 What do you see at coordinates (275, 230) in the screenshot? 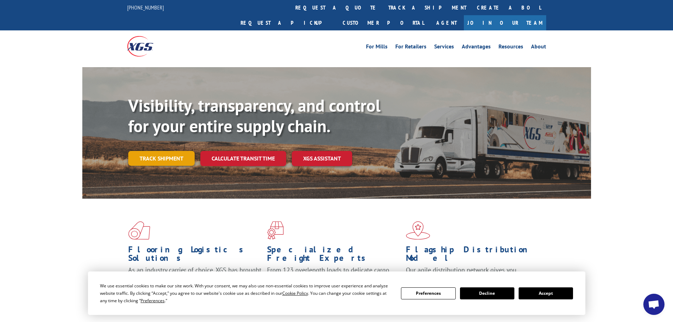
I see `img: xgs-icon-focused-on-flooring-red` at bounding box center [275, 230].